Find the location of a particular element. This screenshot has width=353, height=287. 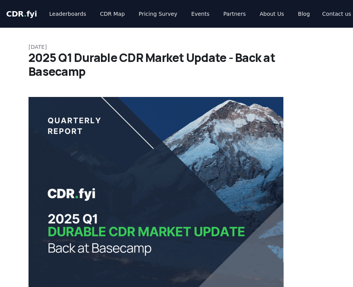

a: About Us is located at coordinates (272, 14).